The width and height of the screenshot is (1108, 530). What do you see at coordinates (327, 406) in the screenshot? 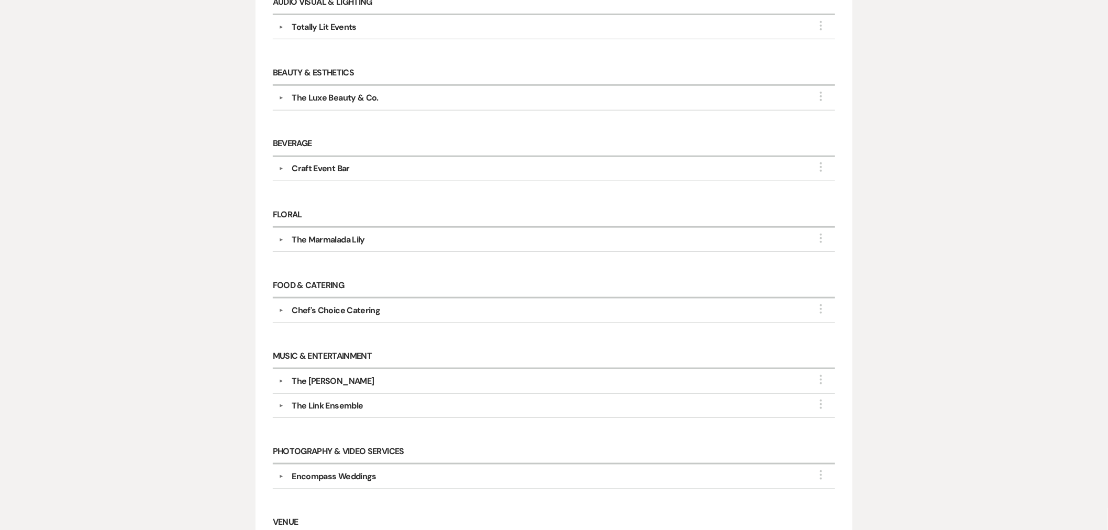
I see `div: The Link Ensemble` at bounding box center [327, 406].